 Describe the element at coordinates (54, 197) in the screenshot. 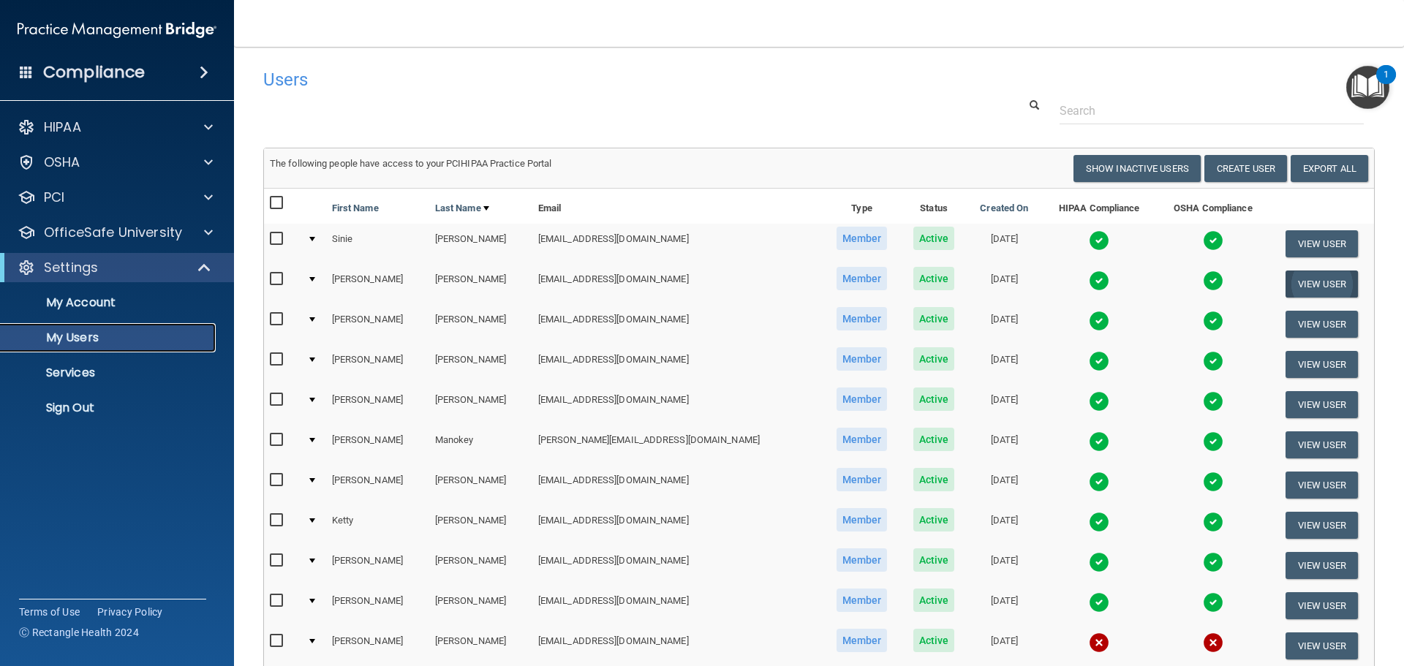

I see `p: PCI` at that location.